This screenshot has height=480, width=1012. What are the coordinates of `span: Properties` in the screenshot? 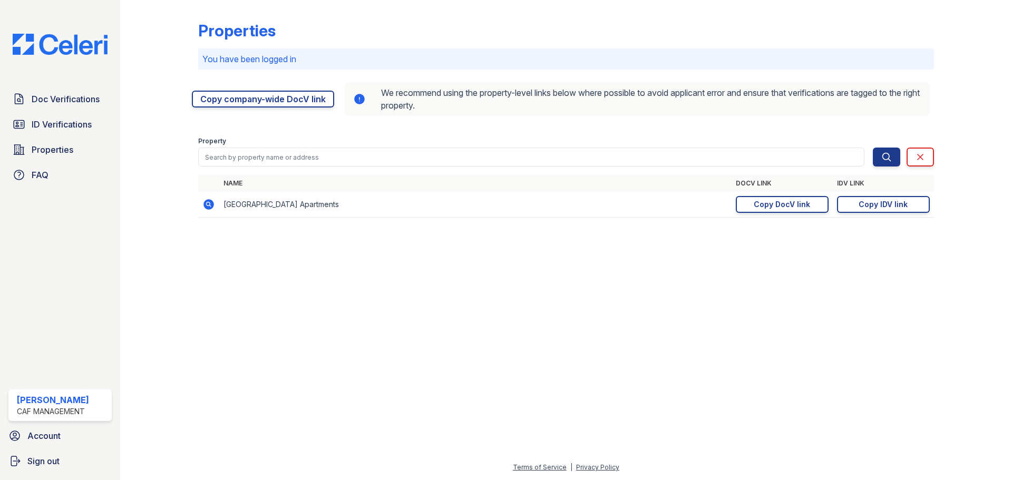 It's located at (52, 150).